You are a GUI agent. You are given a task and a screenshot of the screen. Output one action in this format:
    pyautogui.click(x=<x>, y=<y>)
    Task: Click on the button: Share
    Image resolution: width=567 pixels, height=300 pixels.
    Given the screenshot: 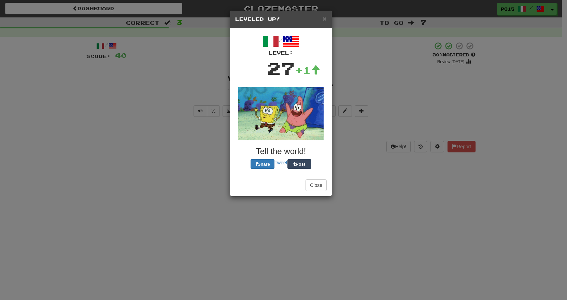 What is the action you would take?
    pyautogui.click(x=263, y=164)
    